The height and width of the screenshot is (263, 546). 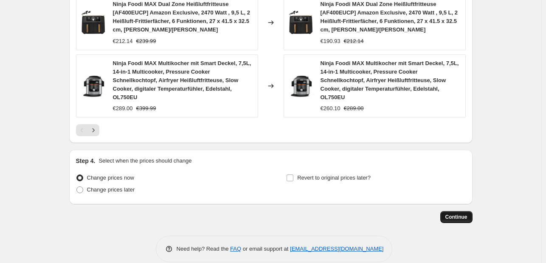 I want to click on strike: €289.00, so click(x=354, y=108).